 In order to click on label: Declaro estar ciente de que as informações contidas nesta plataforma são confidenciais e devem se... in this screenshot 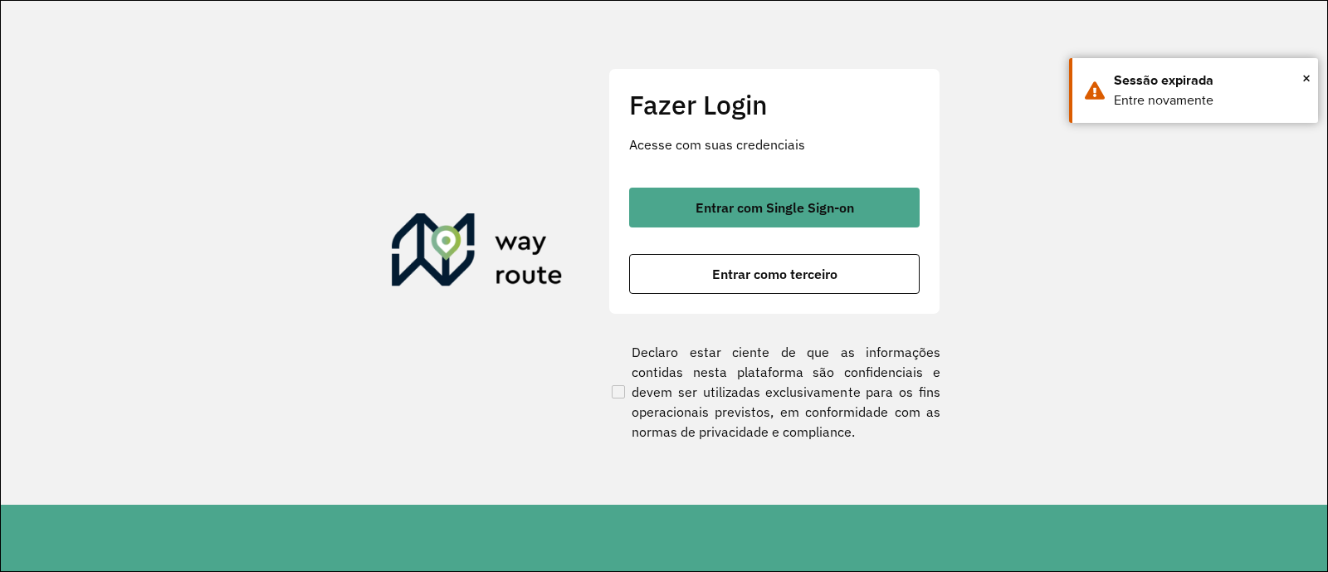, I will do `click(774, 392)`.